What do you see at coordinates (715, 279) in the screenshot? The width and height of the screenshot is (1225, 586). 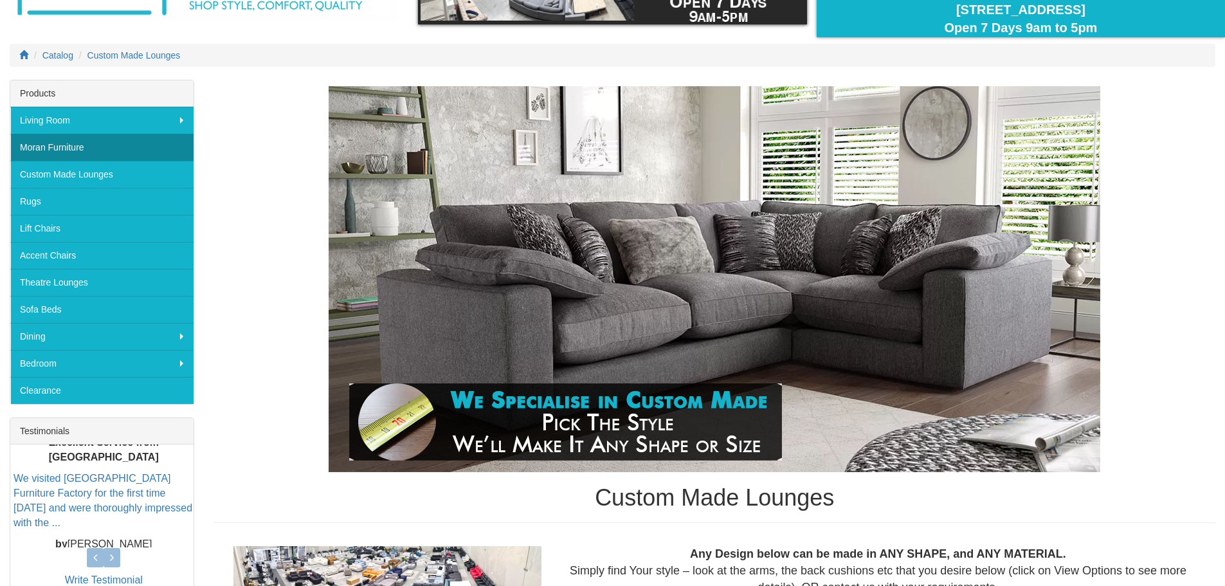 I see `img: Custom Made Lounges` at bounding box center [715, 279].